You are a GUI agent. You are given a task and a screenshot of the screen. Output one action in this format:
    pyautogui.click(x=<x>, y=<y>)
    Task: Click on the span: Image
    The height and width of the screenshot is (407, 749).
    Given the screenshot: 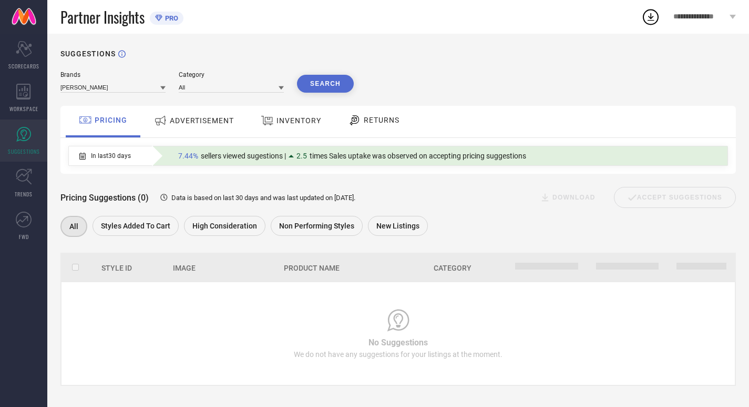 What is the action you would take?
    pyautogui.click(x=184, y=268)
    